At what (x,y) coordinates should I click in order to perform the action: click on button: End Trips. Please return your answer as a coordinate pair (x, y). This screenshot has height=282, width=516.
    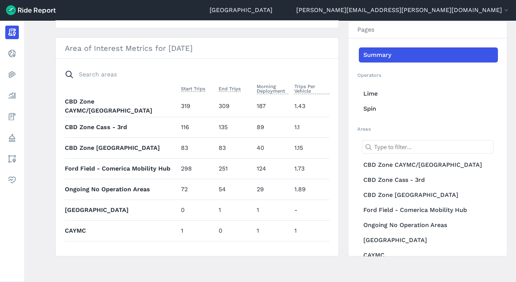
    Looking at the image, I should click on (230, 89).